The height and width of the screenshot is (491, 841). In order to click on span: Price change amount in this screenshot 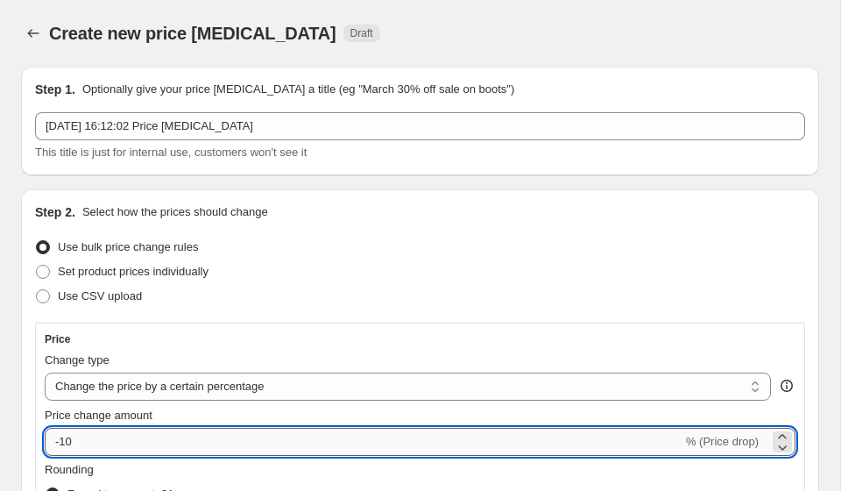, I will do `click(98, 414)`.